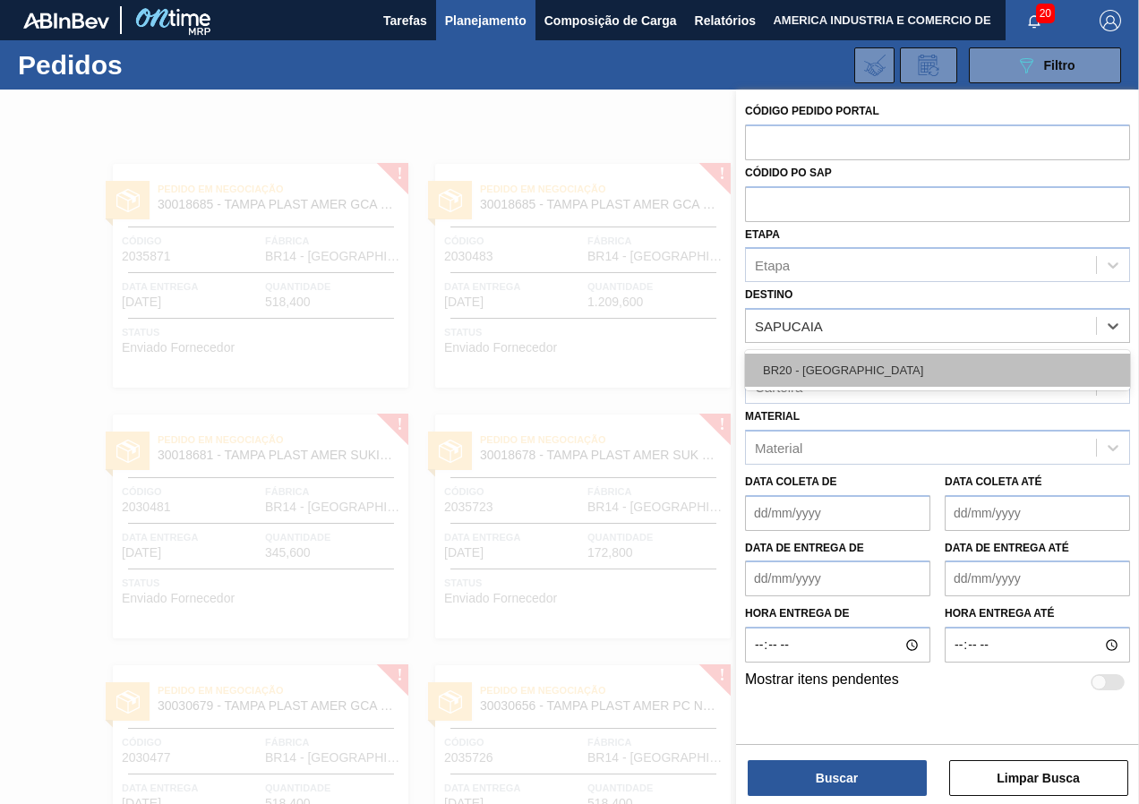  What do you see at coordinates (804, 548) in the screenshot?
I see `label: Data de Entrega de` at bounding box center [804, 548].